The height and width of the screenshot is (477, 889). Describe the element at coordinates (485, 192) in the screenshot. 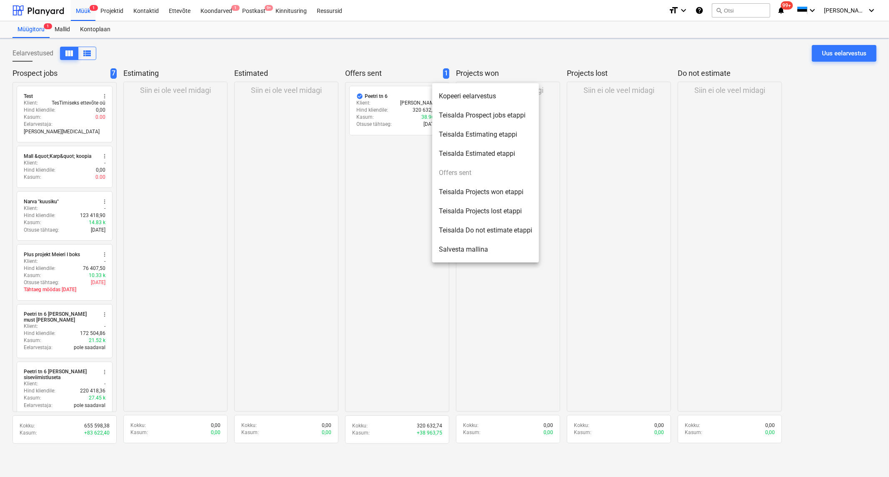

I see `li: Teisalda Projects won etappi` at that location.